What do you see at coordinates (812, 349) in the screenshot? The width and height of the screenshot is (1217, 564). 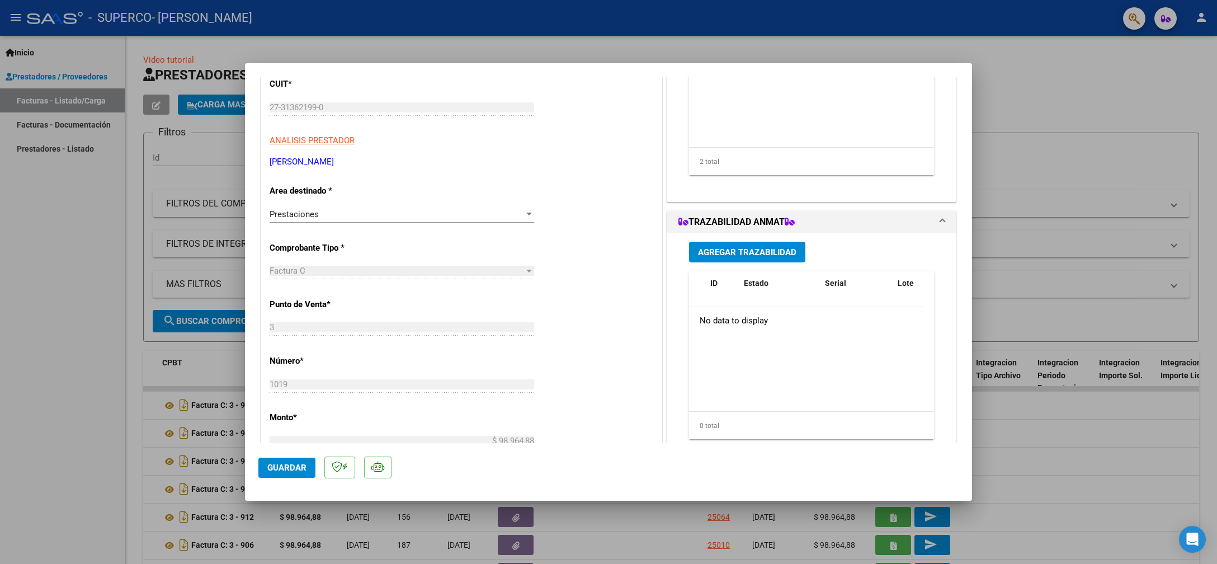 I see `div: TRAZABILIDAD ANMAT` at bounding box center [812, 349].